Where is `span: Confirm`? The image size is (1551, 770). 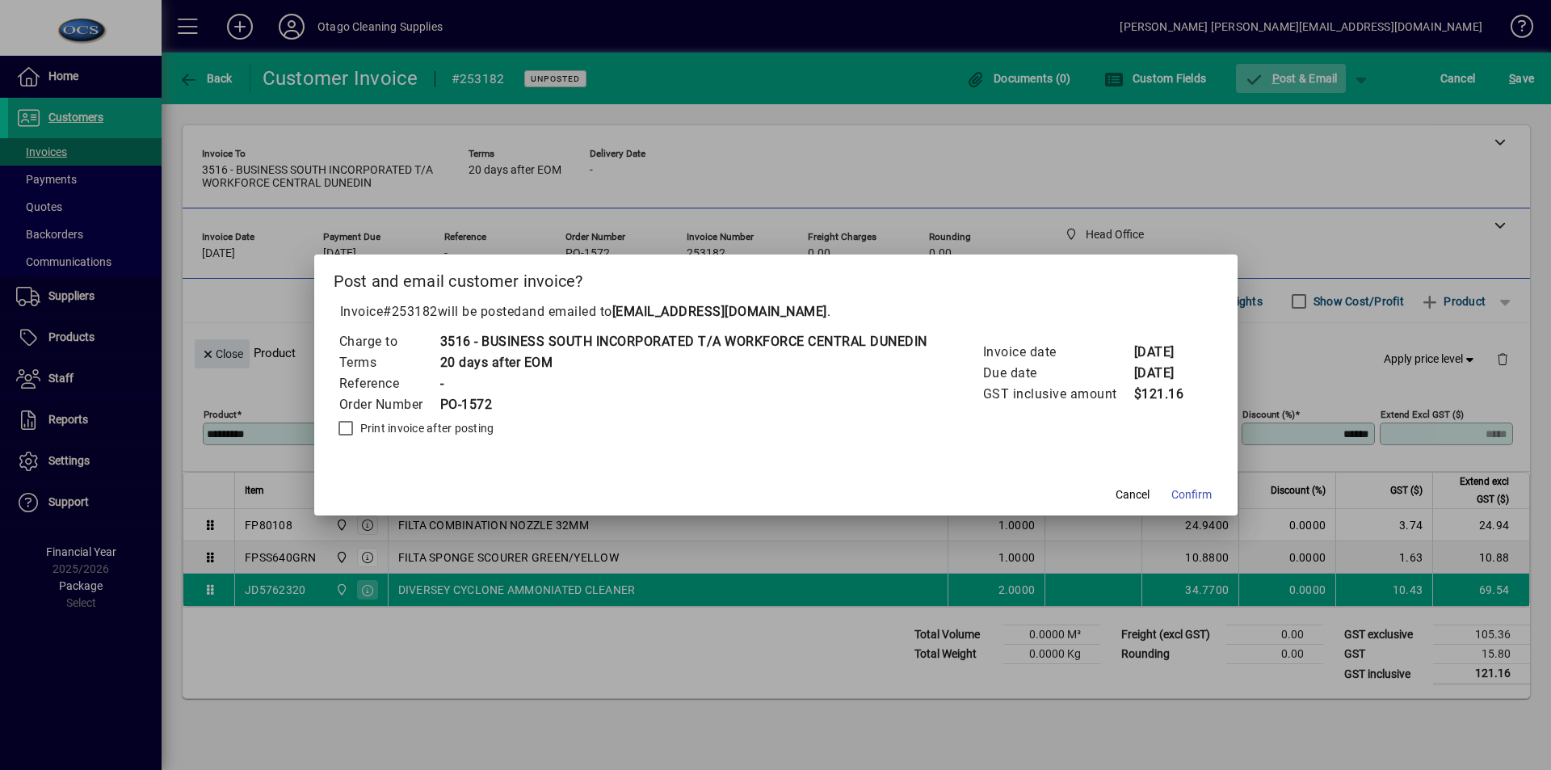
span: Confirm is located at coordinates (1191, 494).